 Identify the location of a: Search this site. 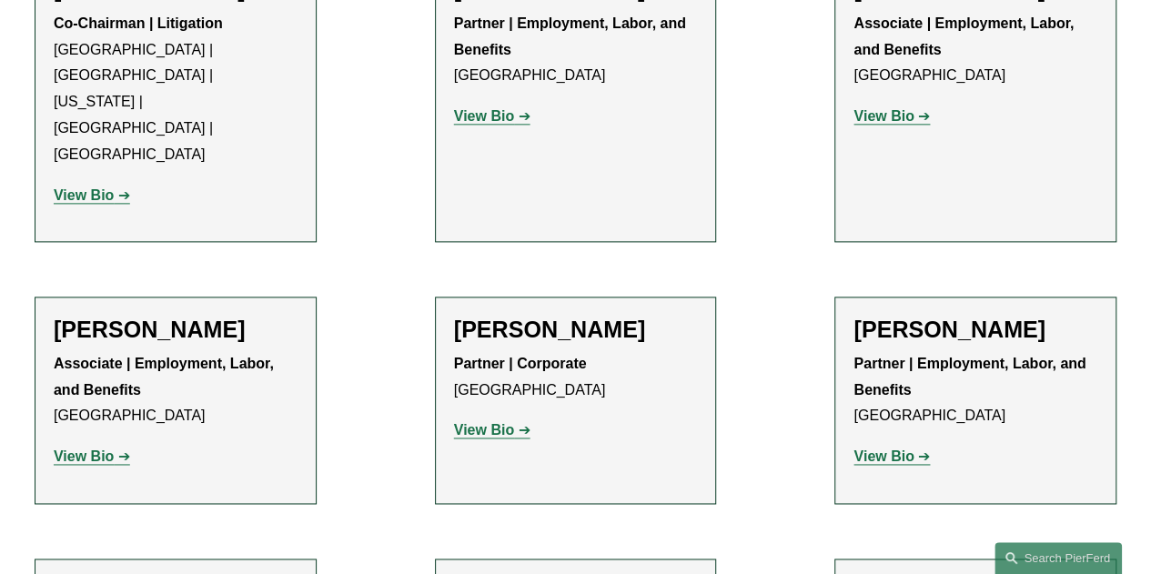
(1058, 558).